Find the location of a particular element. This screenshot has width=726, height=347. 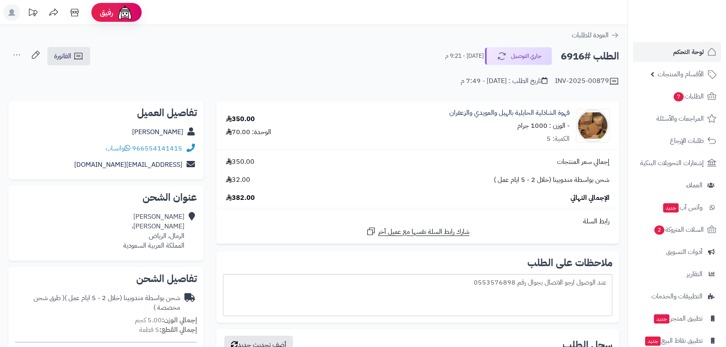

small: - الوزن : 1000 جرام is located at coordinates (543, 126).